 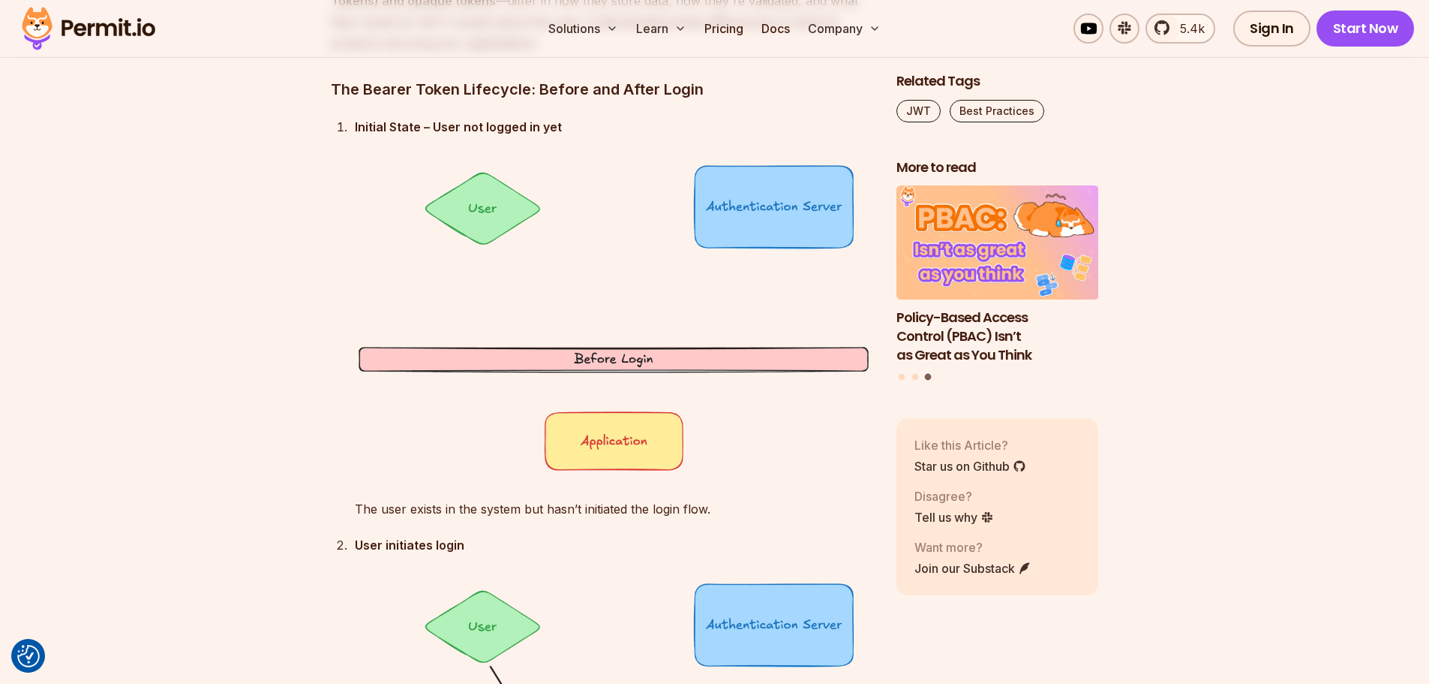 What do you see at coordinates (918, 111) in the screenshot?
I see `a: JWT` at bounding box center [918, 111].